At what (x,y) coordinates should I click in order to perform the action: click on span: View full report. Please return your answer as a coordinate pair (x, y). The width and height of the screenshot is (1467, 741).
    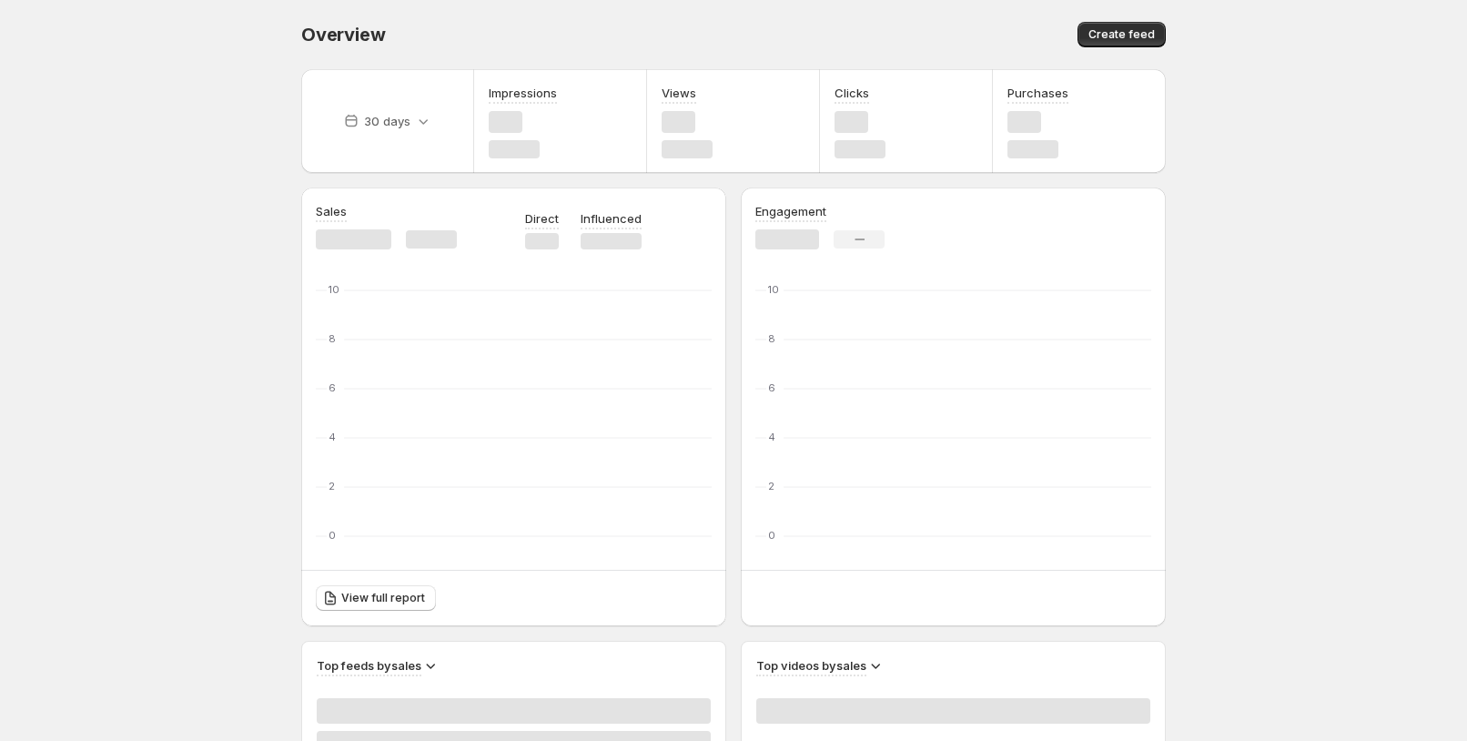
    Looking at the image, I should click on (383, 598).